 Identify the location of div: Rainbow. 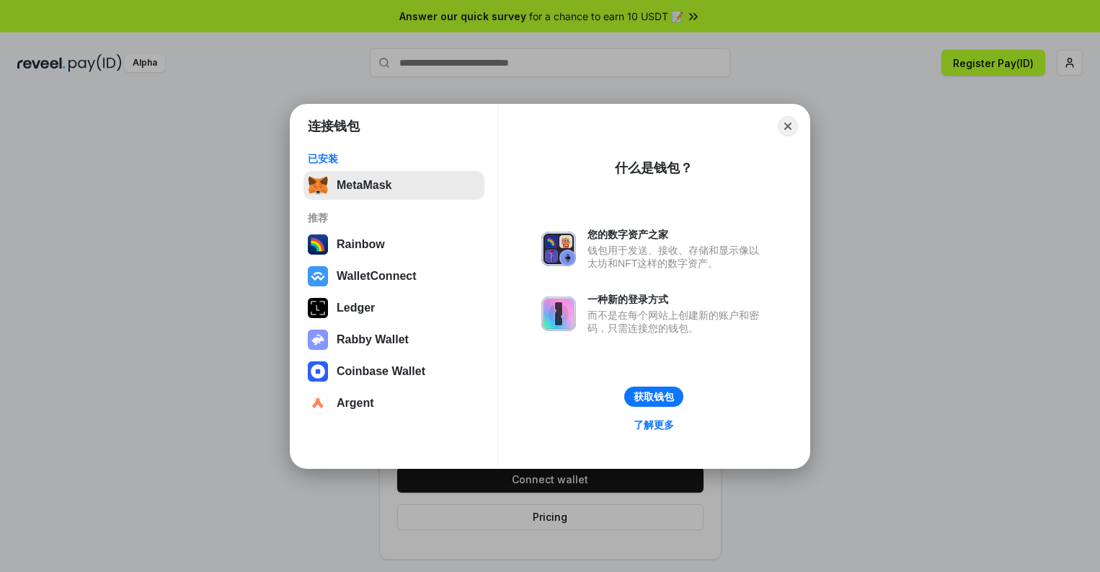
(360, 244).